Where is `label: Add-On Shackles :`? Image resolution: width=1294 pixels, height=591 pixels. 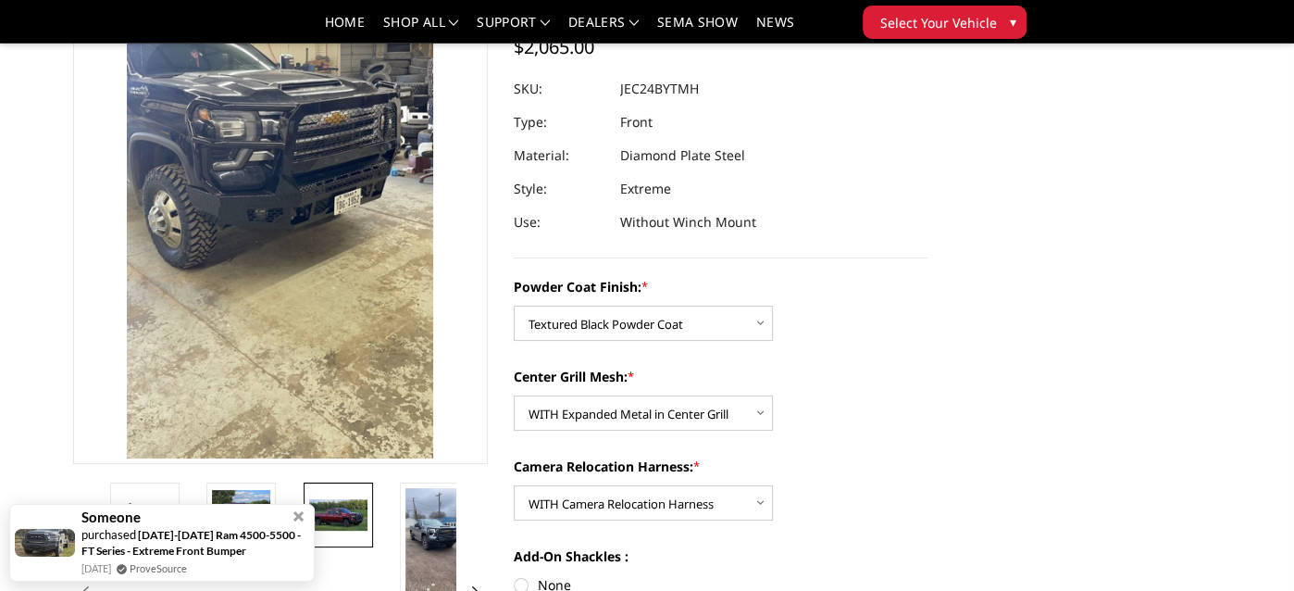
label: Add-On Shackles : is located at coordinates (721, 555).